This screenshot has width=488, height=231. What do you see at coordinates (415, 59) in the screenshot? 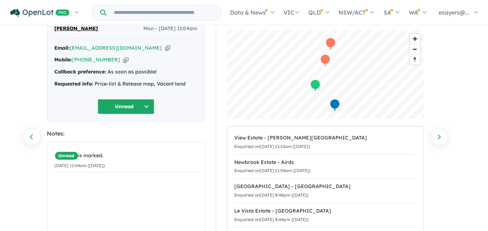
I see `button: Reset bearing to north` at bounding box center [415, 59].